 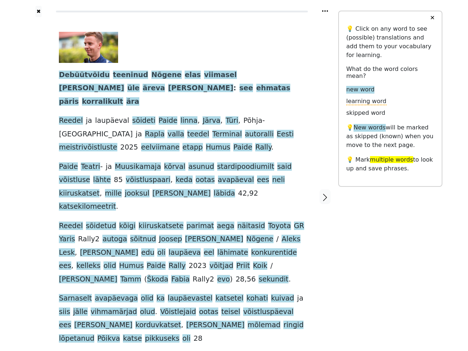 I want to click on span: Toyota, so click(x=280, y=226).